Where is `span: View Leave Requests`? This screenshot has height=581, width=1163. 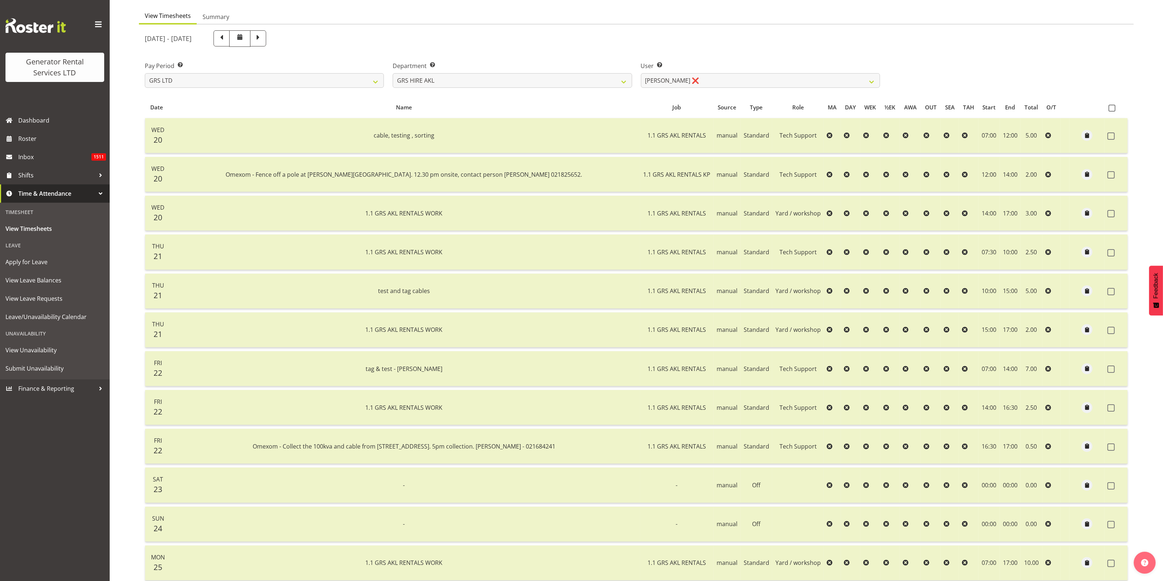 span: View Leave Requests is located at coordinates (55, 298).